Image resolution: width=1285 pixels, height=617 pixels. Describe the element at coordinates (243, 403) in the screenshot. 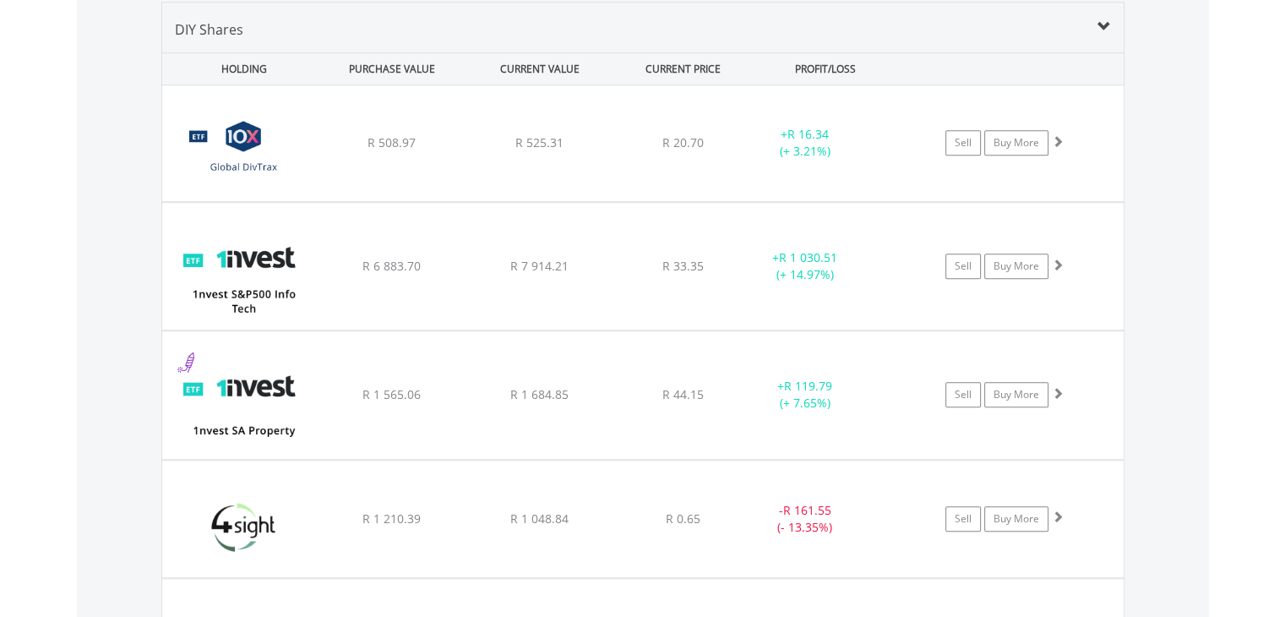

I see `img: EQU.ZA.ETFSAP.png` at that location.